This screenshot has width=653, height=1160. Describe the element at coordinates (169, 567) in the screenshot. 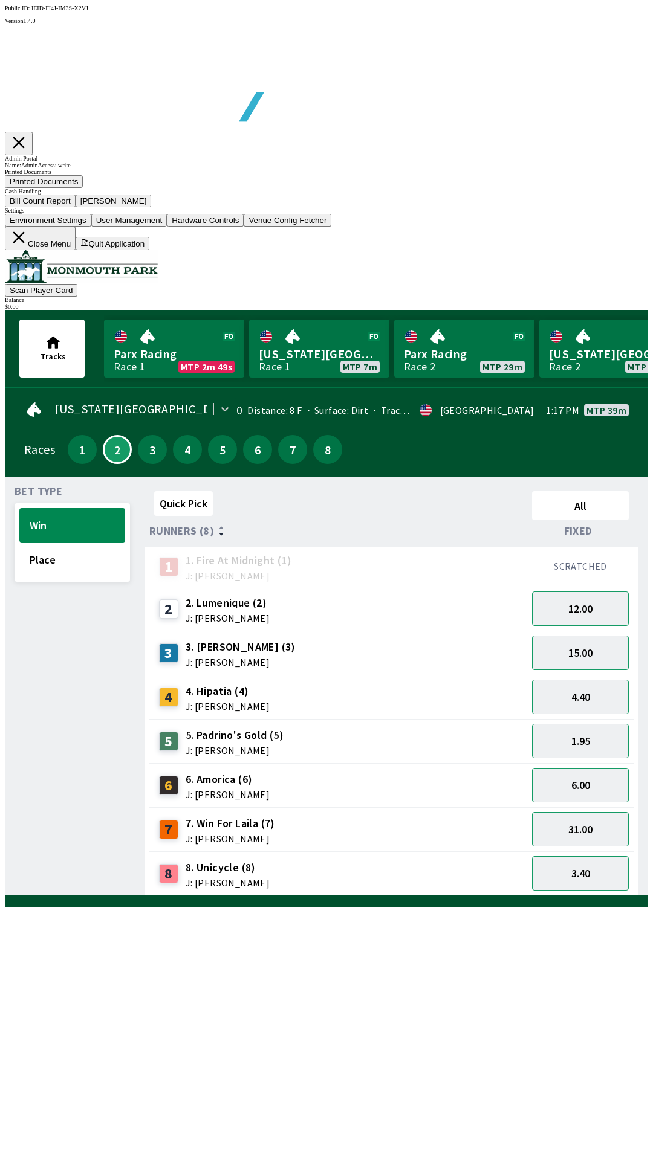

I see `div: 1` at that location.